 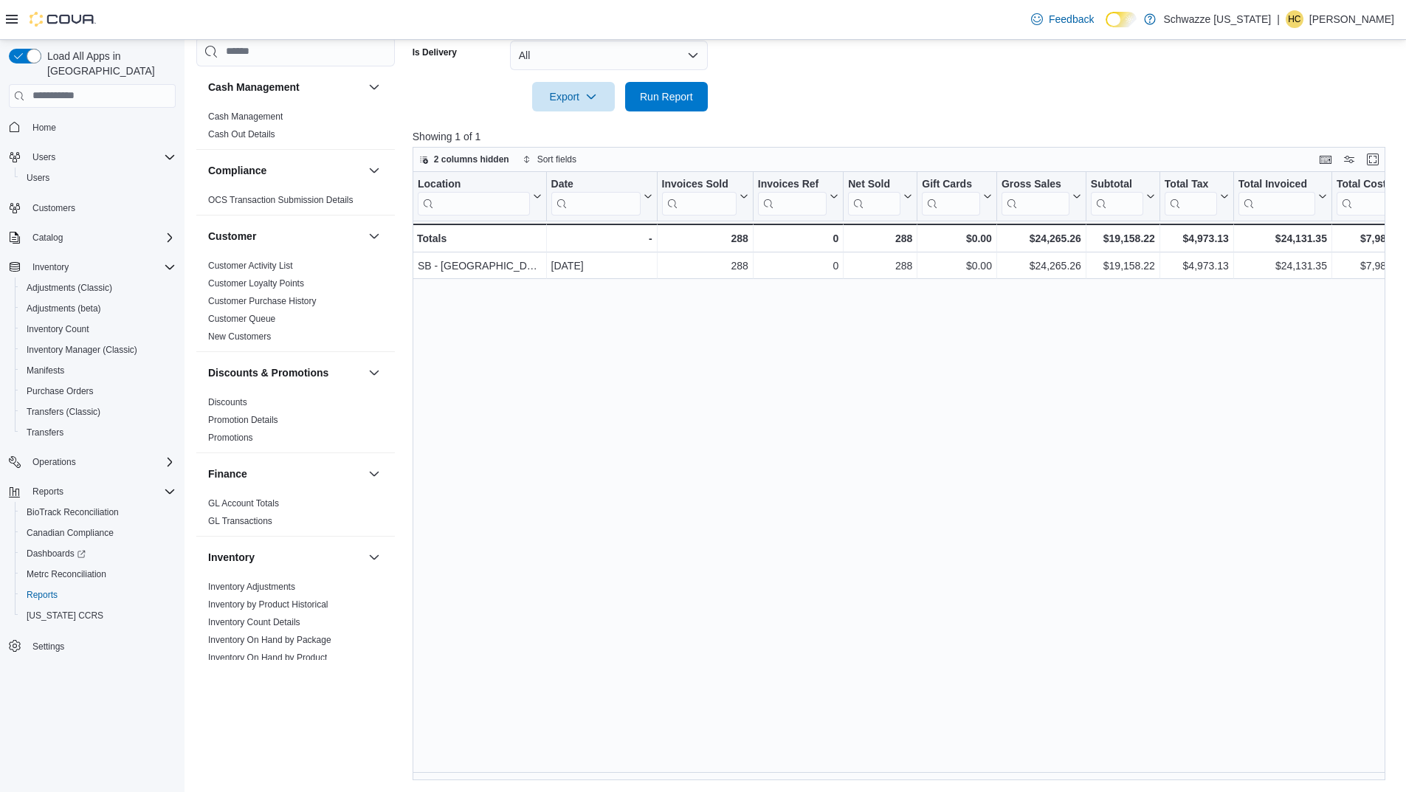 I want to click on button: Catalog, so click(x=92, y=238).